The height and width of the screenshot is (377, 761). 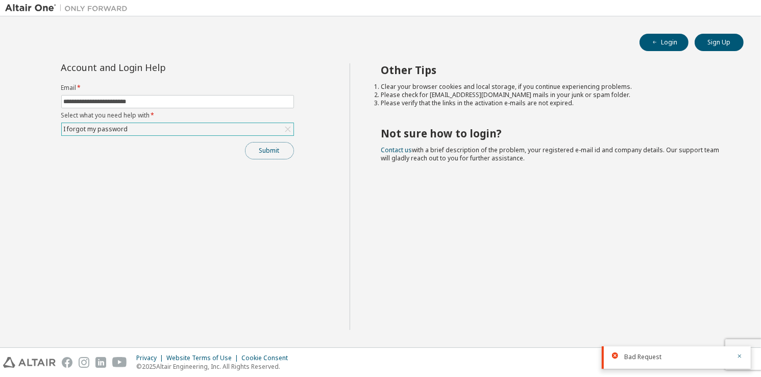 I want to click on h2: Not sure how to login?, so click(x=553, y=133).